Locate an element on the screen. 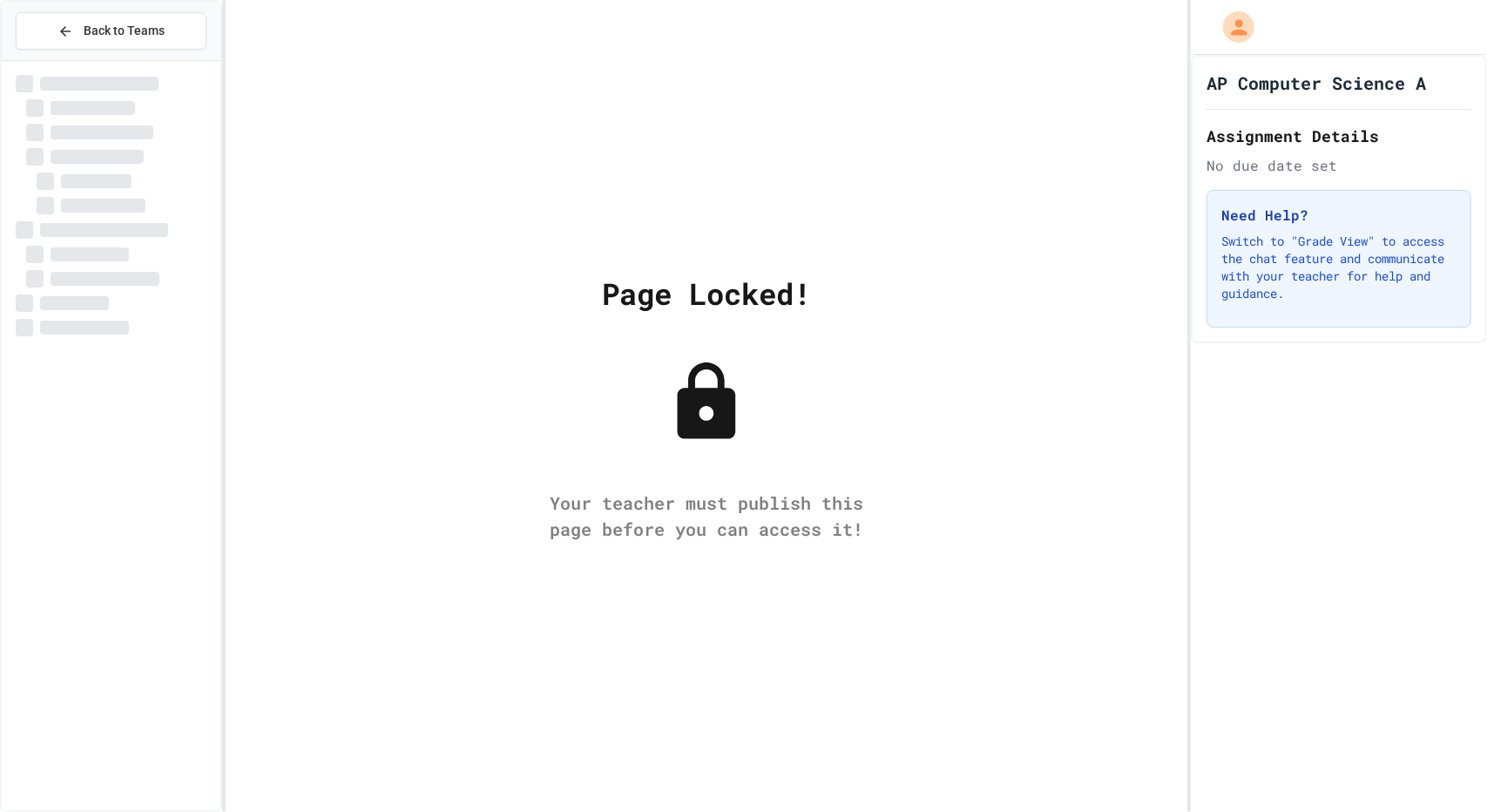  p: Switch to "Grade View" to access the chat feature and communicate with your teacher for help and ... is located at coordinates (1339, 268).